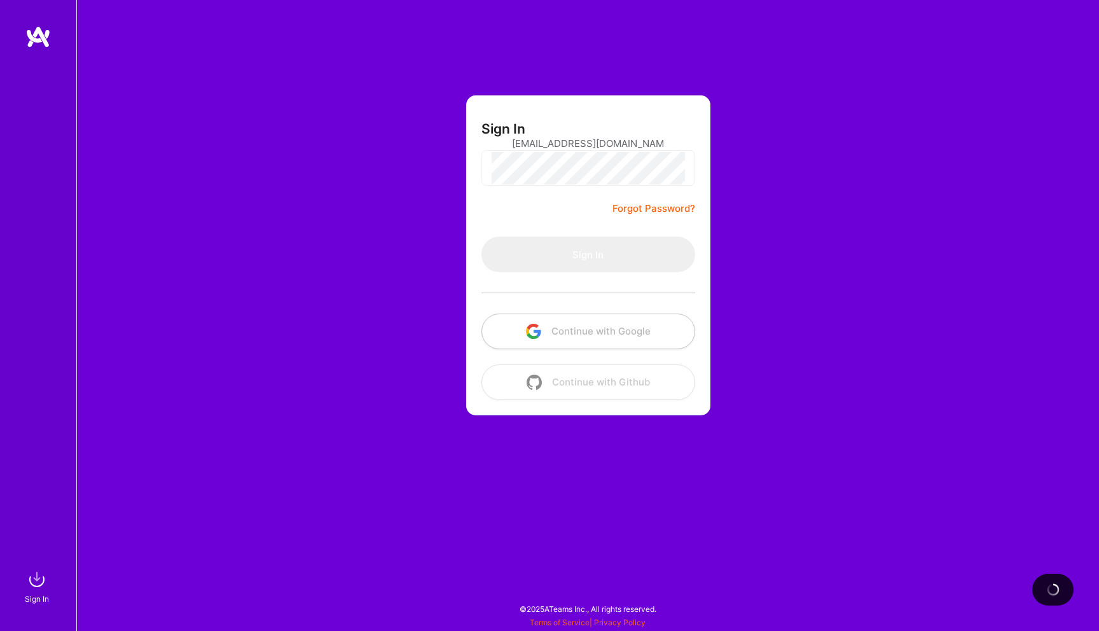 The width and height of the screenshot is (1099, 631). I want to click on div: © 2025 ATeams Inc., All rights reserved., so click(588, 609).